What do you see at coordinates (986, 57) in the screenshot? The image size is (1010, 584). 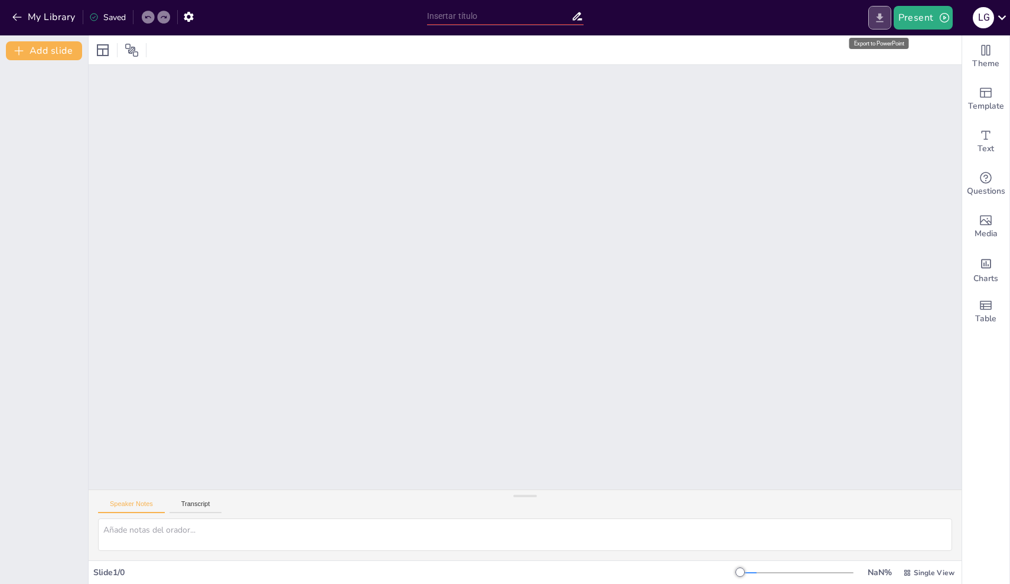 I see `div: Cambiar el tema general` at bounding box center [986, 57].